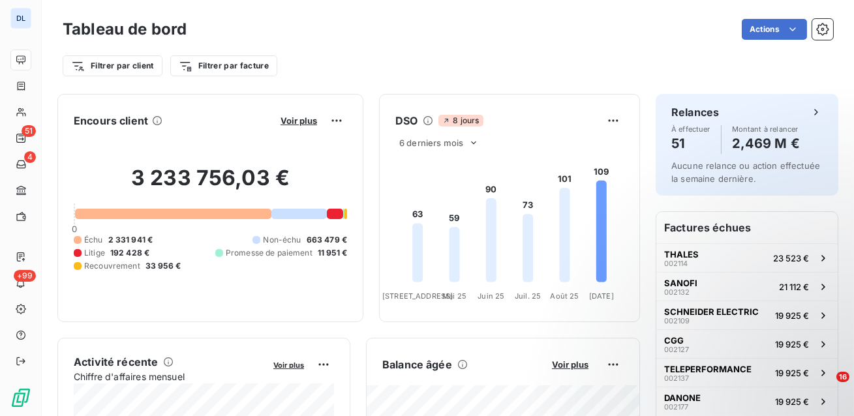 The height and width of the screenshot is (416, 854). Describe the element at coordinates (21, 18) in the screenshot. I see `div: DL` at that location.